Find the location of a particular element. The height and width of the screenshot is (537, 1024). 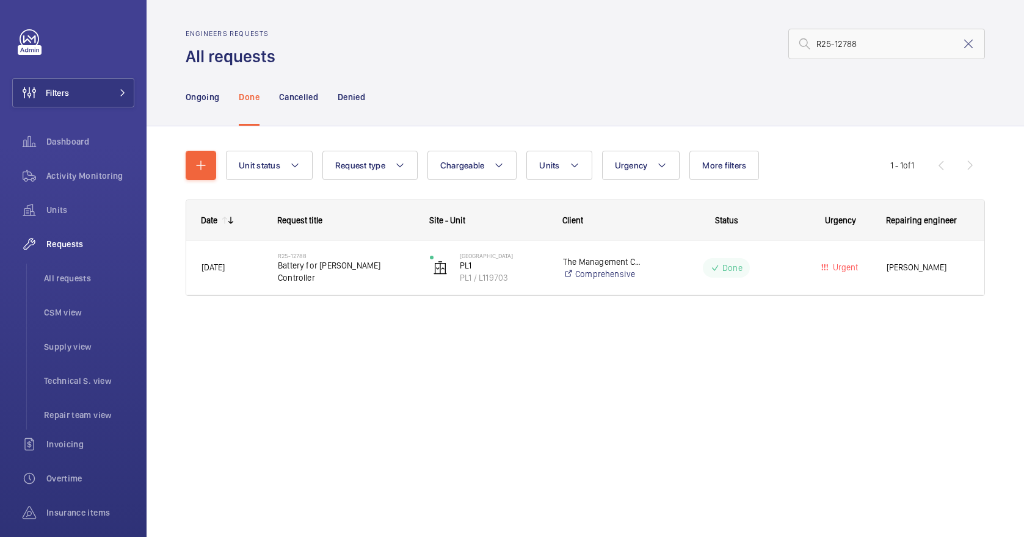

span: Client is located at coordinates (573, 220).